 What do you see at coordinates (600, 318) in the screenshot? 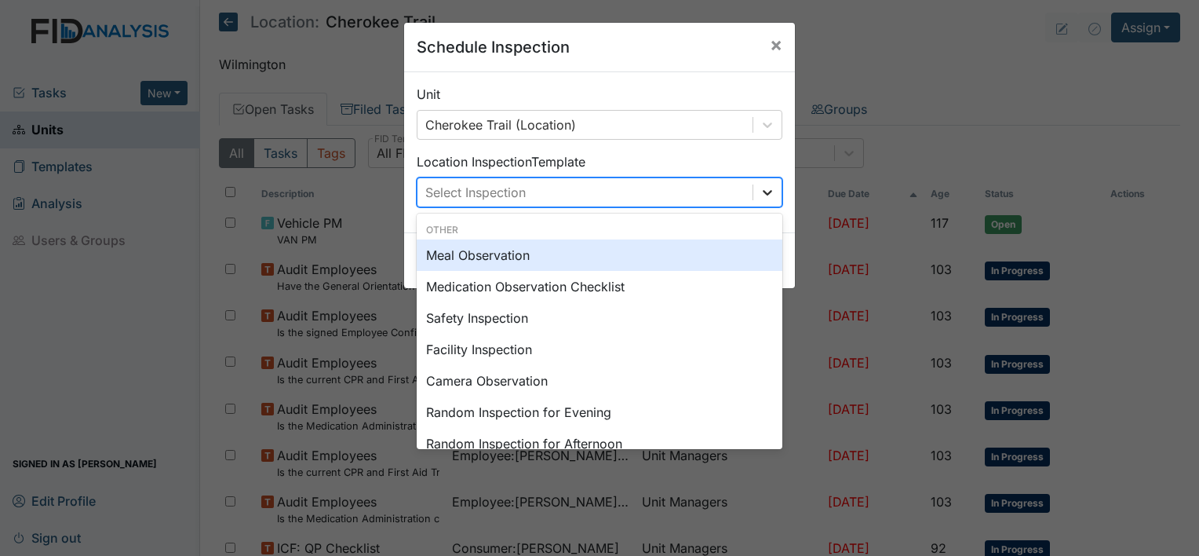
I see `div: Safety Inspection` at bounding box center [600, 318].